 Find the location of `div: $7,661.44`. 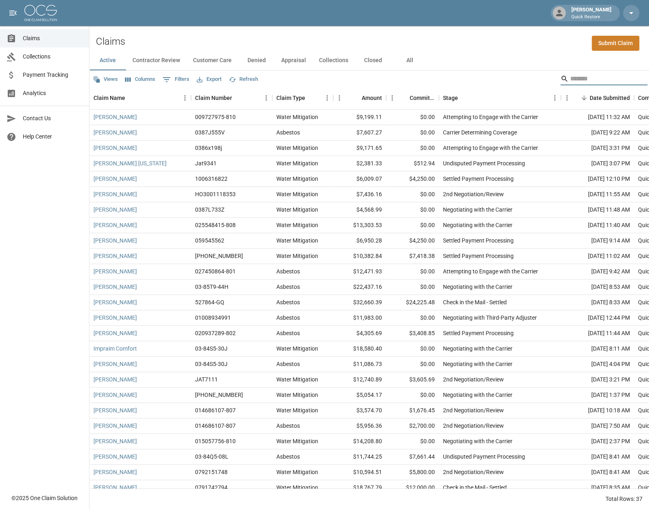

div: $7,661.44 is located at coordinates (412, 457).